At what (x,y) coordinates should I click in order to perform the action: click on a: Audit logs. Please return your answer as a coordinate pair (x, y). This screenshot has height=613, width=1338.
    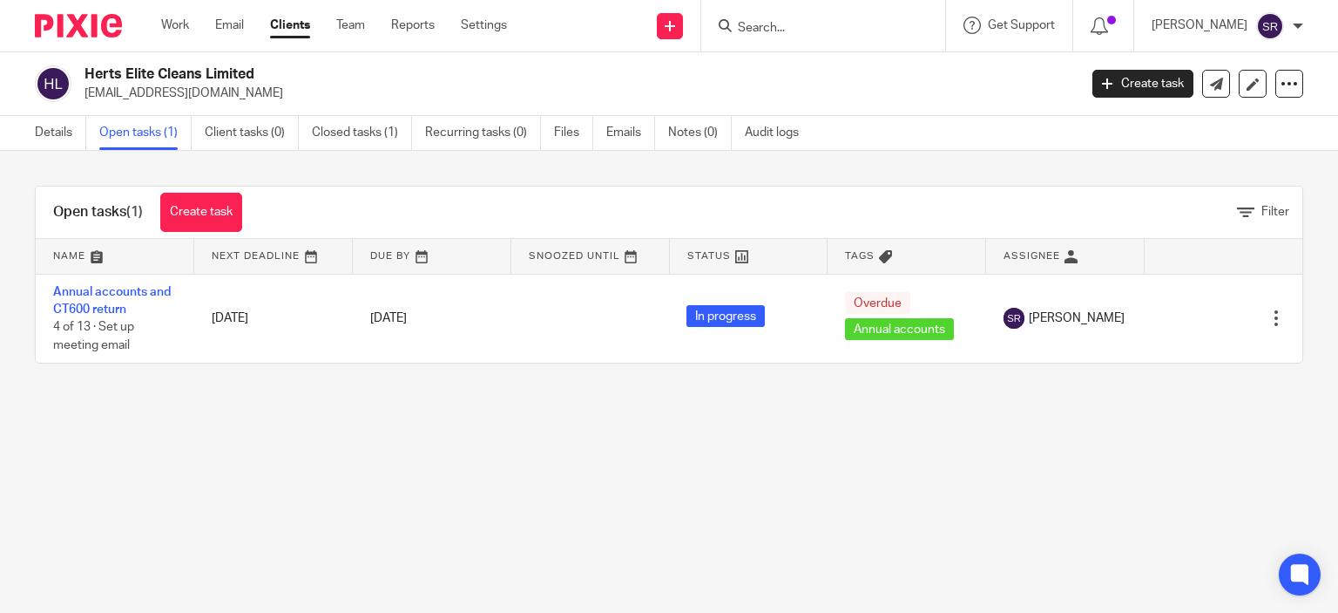
    Looking at the image, I should click on (778, 132).